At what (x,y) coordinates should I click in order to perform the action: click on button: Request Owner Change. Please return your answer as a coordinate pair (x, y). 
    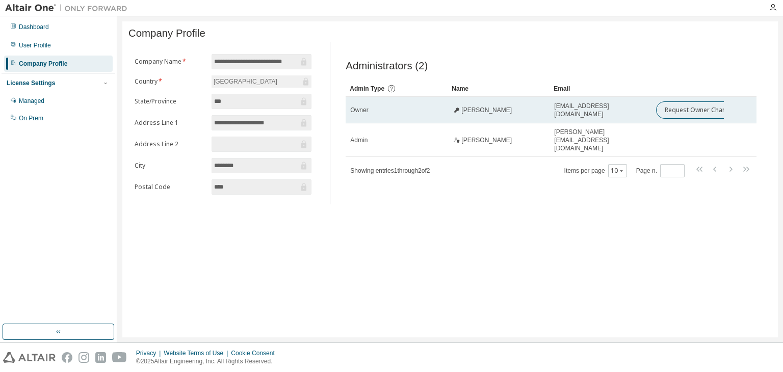
    Looking at the image, I should click on (699, 110).